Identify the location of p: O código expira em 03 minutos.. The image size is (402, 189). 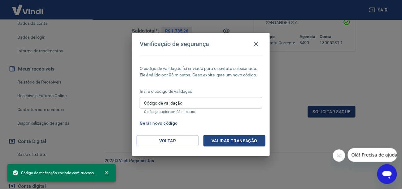
(201, 112).